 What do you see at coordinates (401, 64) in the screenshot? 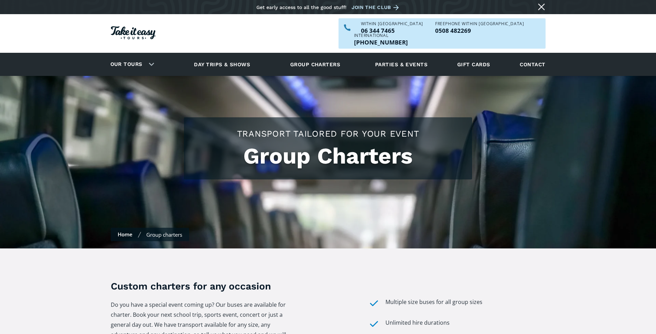
I see `a: Parties & events` at bounding box center [401, 64].